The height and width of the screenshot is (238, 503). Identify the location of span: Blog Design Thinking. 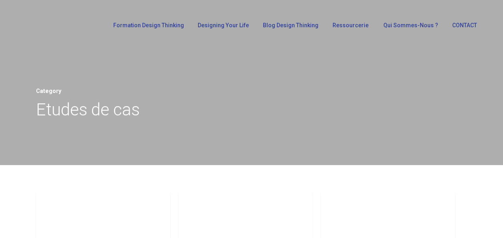
(290, 25).